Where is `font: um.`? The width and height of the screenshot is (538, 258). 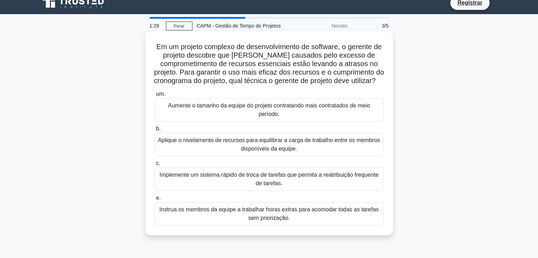
font: um. is located at coordinates (160, 94).